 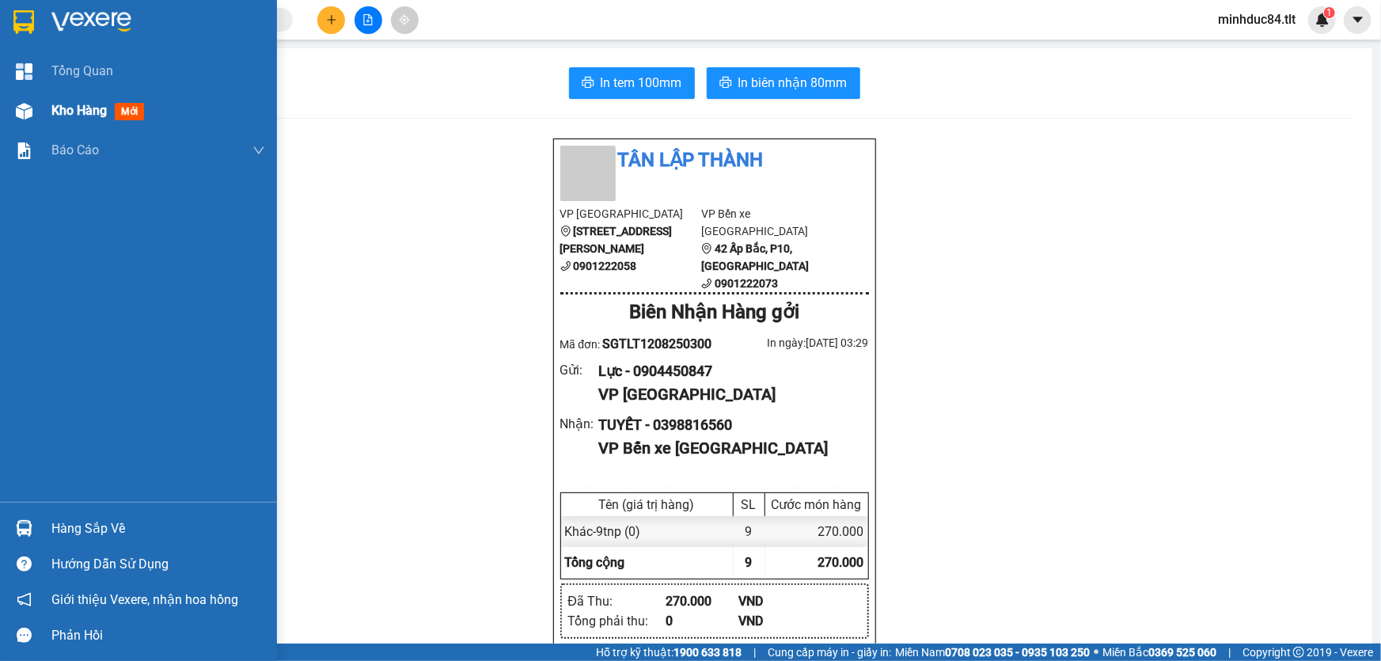 I want to click on button: printerIn tem 100mm, so click(x=631, y=83).